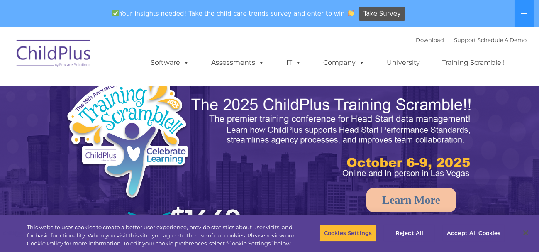  What do you see at coordinates (473, 233) in the screenshot?
I see `button: Accept All Cookies` at bounding box center [473, 233].